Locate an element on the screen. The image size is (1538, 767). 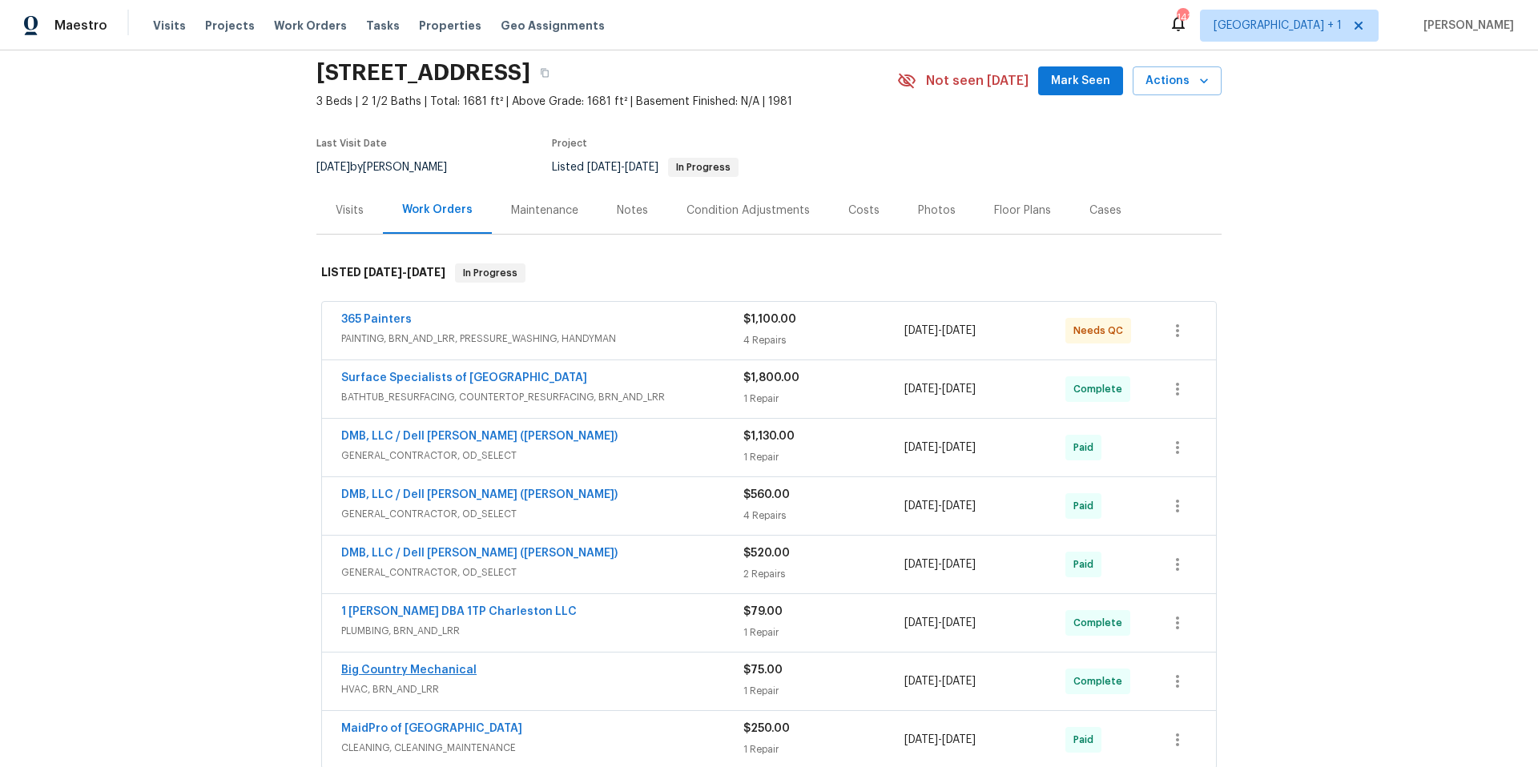
div: Cases is located at coordinates (1105, 211).